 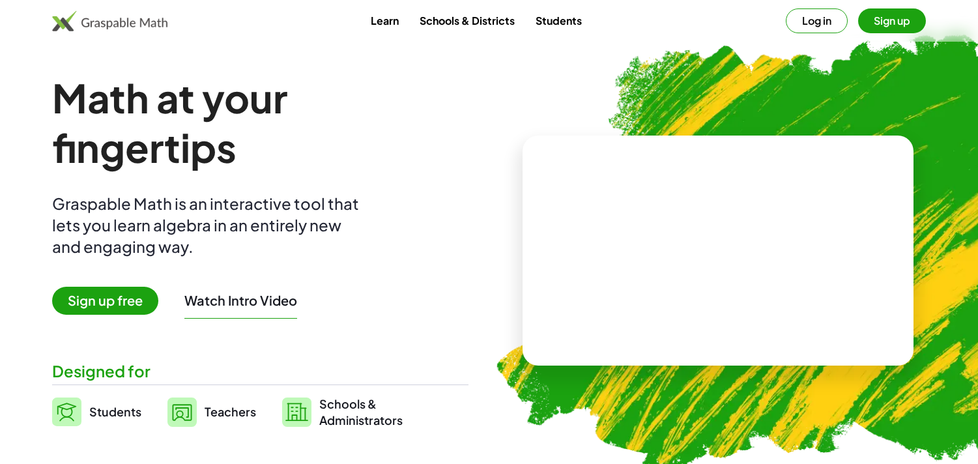 What do you see at coordinates (212, 412) in the screenshot?
I see `a: Teachers` at bounding box center [212, 412].